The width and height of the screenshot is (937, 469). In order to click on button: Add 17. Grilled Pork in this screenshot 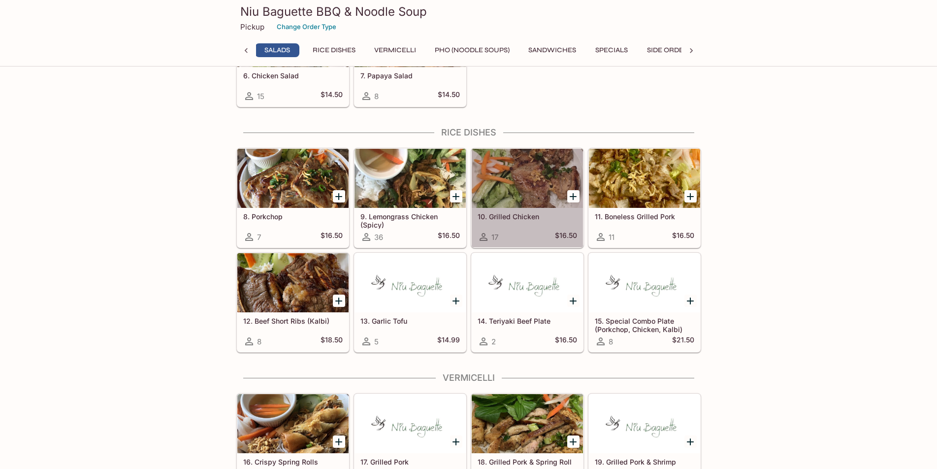, I will do `click(456, 441)`.